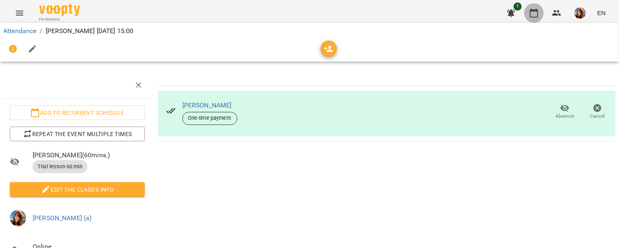 The height and width of the screenshot is (248, 619). I want to click on img: Voopty Logo, so click(60, 10).